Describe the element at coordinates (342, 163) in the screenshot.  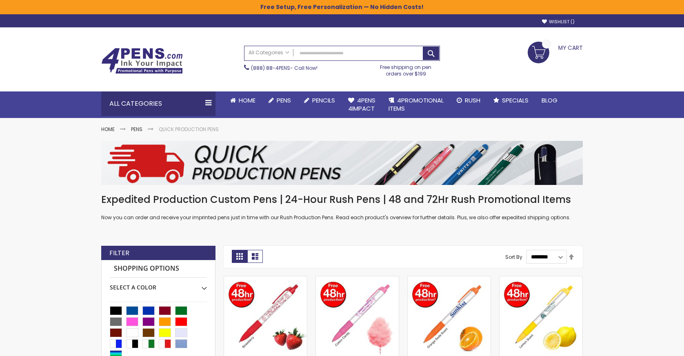
I see `img: Quick Production Pens` at that location.